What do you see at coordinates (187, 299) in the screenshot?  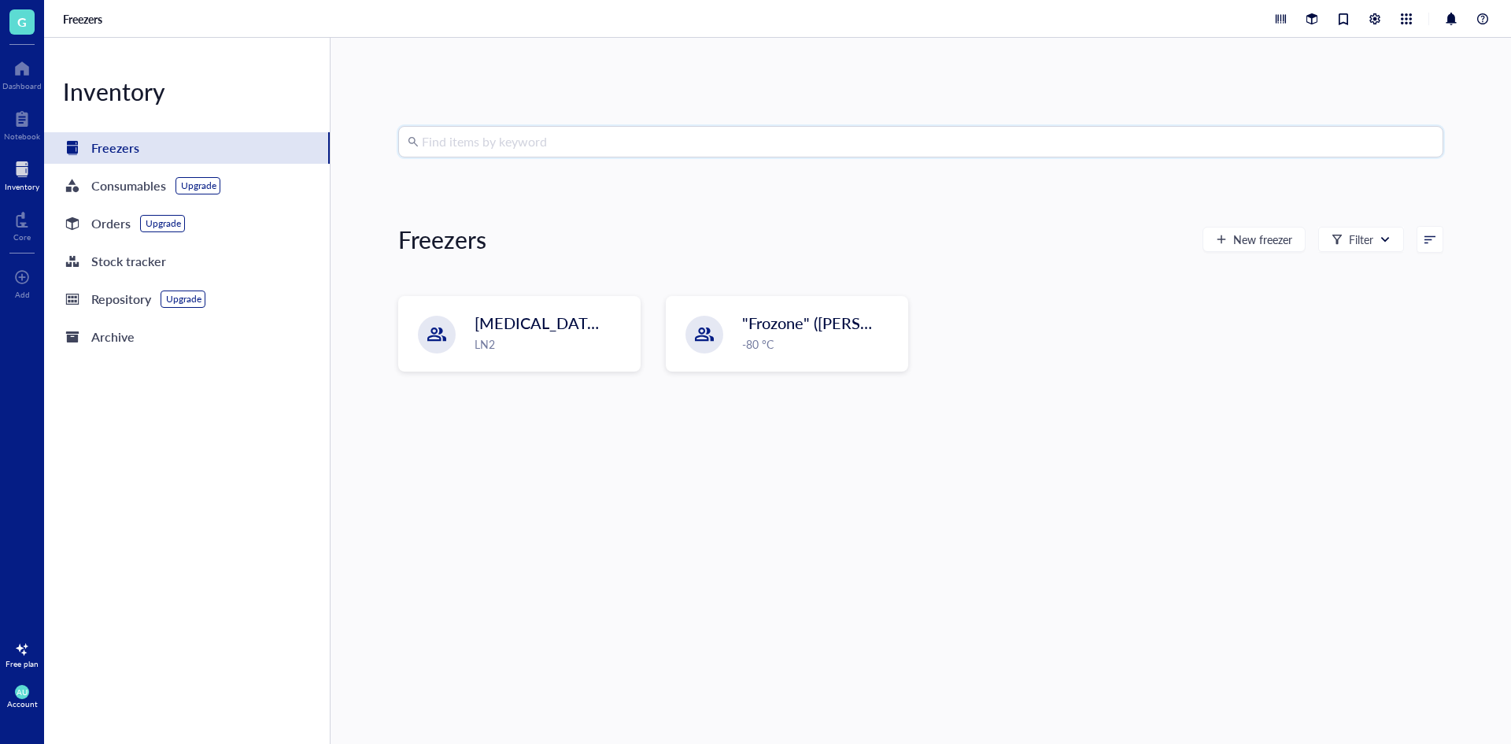 I see `a: RepositoryUpgrade` at bounding box center [187, 299].